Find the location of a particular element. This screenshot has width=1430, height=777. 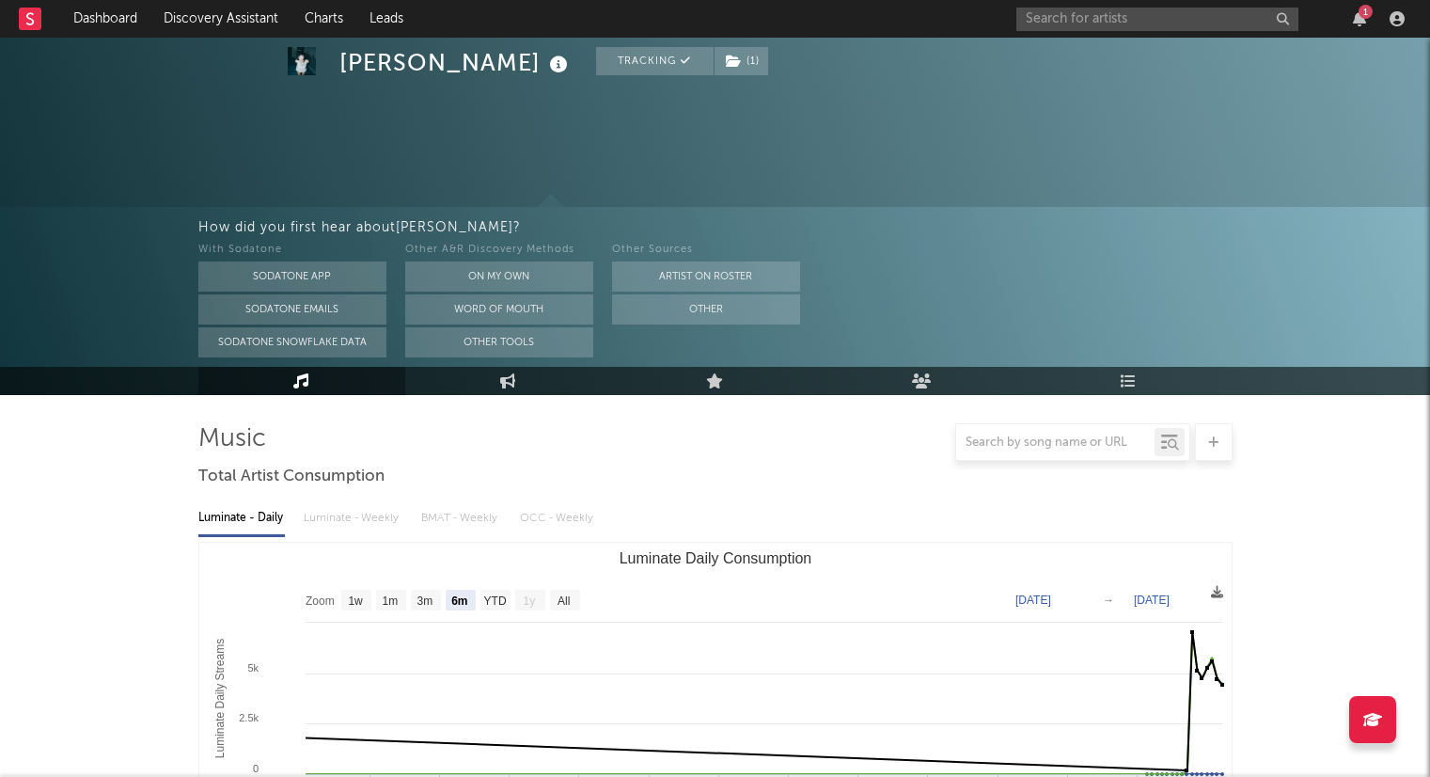

text: Zoom is located at coordinates (320, 601).